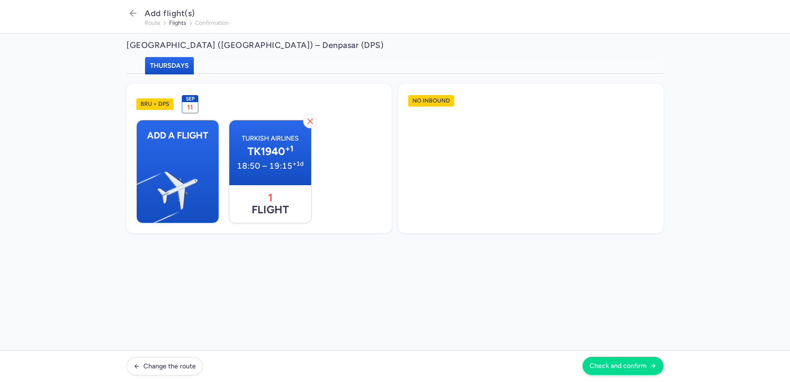 This screenshot has width=790, height=382. What do you see at coordinates (137, 187) in the screenshot?
I see `img: Plane Illustration` at bounding box center [137, 187].